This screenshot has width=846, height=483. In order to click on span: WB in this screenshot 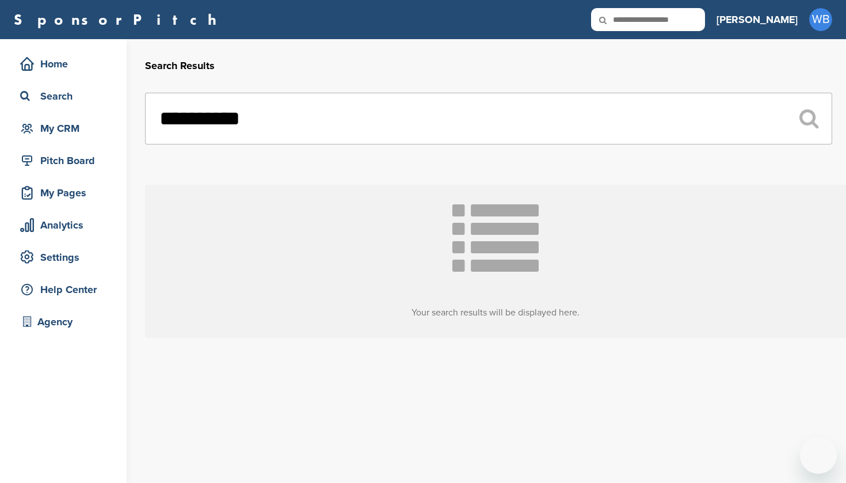, I will do `click(821, 20)`.